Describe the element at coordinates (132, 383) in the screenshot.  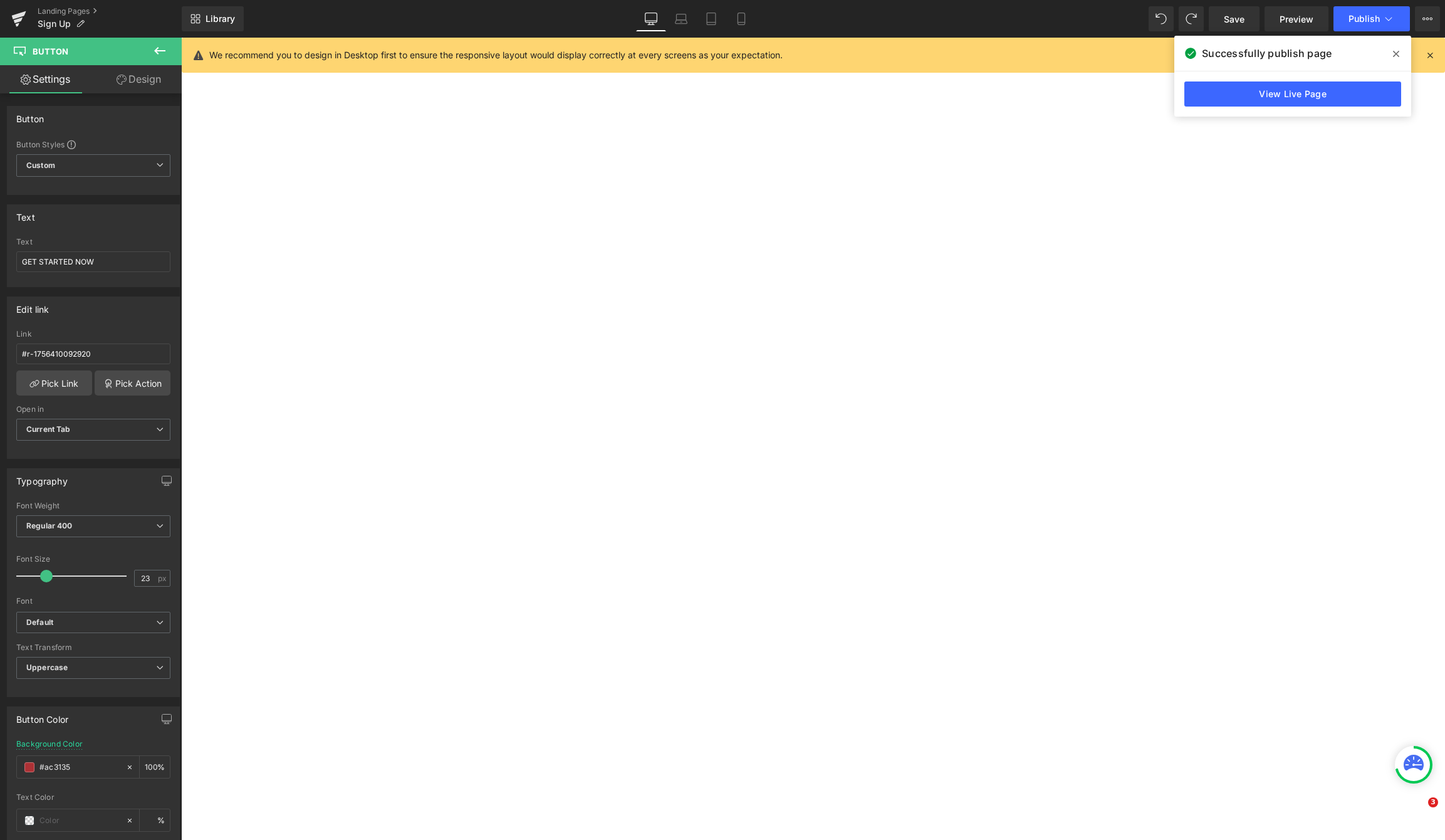
I see `a: Pick Action` at that location.